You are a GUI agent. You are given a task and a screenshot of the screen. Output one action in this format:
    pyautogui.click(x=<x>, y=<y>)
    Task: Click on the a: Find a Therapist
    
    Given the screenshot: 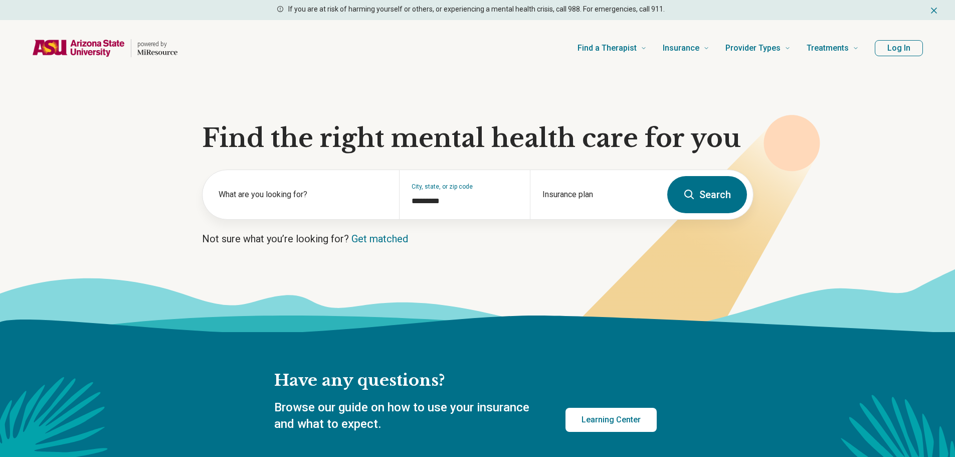 What is the action you would take?
    pyautogui.click(x=612, y=48)
    